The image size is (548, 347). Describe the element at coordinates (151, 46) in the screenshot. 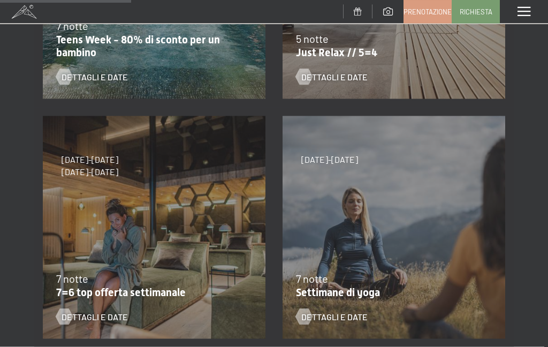

I see `p: Teens Week - 80% di sconto per un bambino` at that location.